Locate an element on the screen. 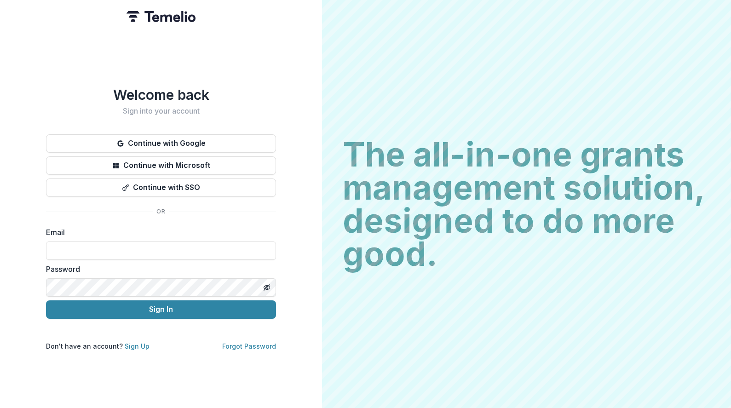  a: Forgot Password is located at coordinates (249, 346).